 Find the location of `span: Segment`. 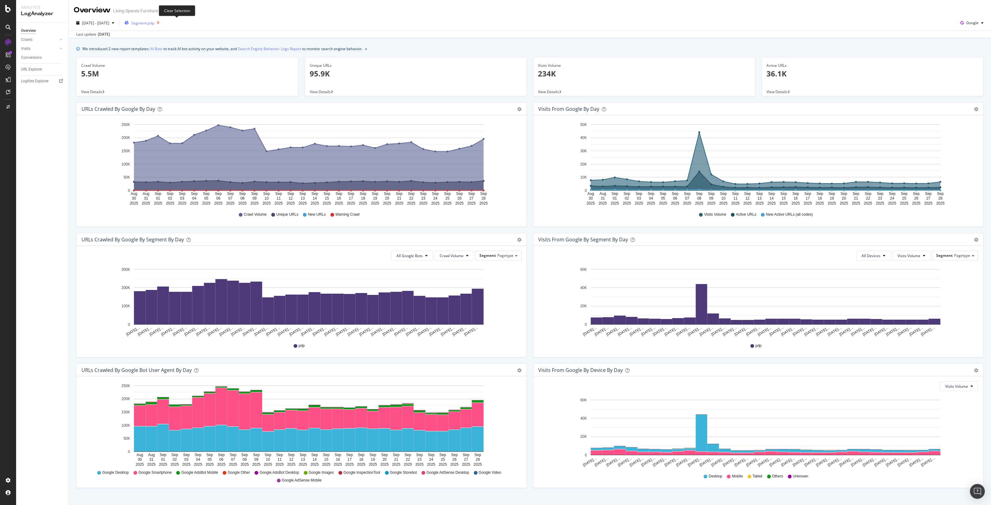

span: Segment is located at coordinates (944, 256).